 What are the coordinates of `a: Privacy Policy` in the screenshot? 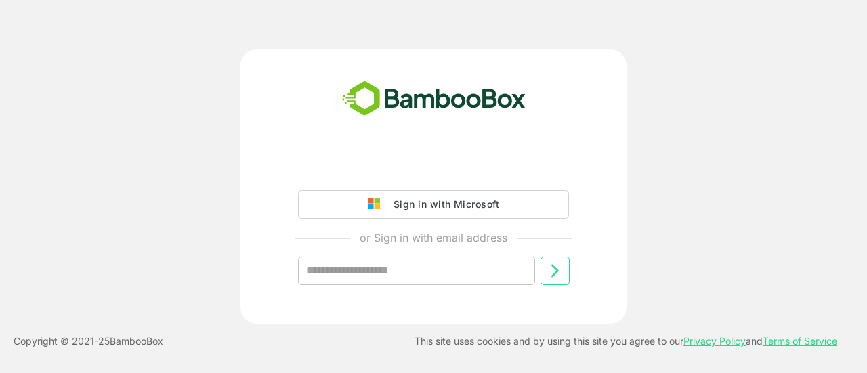 It's located at (715, 341).